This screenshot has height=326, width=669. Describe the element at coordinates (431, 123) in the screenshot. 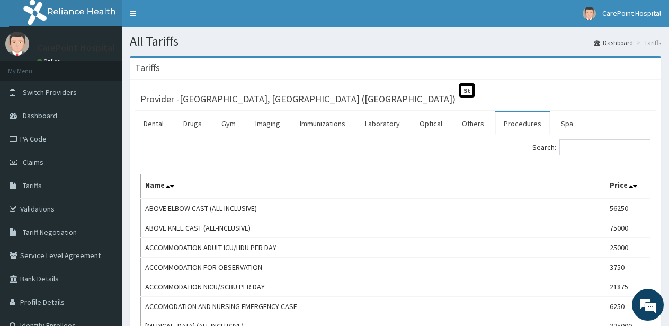

I see `a: Optical` at that location.